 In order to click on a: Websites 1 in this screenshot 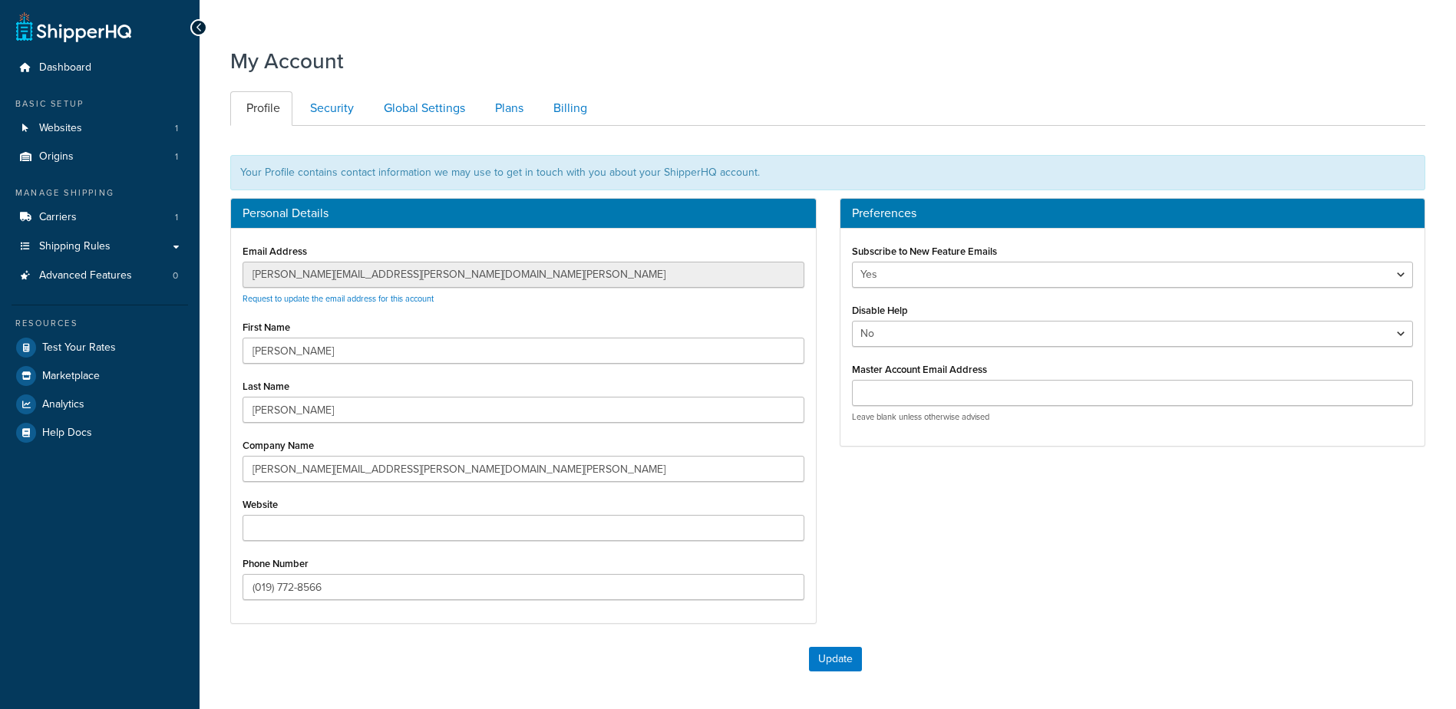, I will do `click(100, 128)`.